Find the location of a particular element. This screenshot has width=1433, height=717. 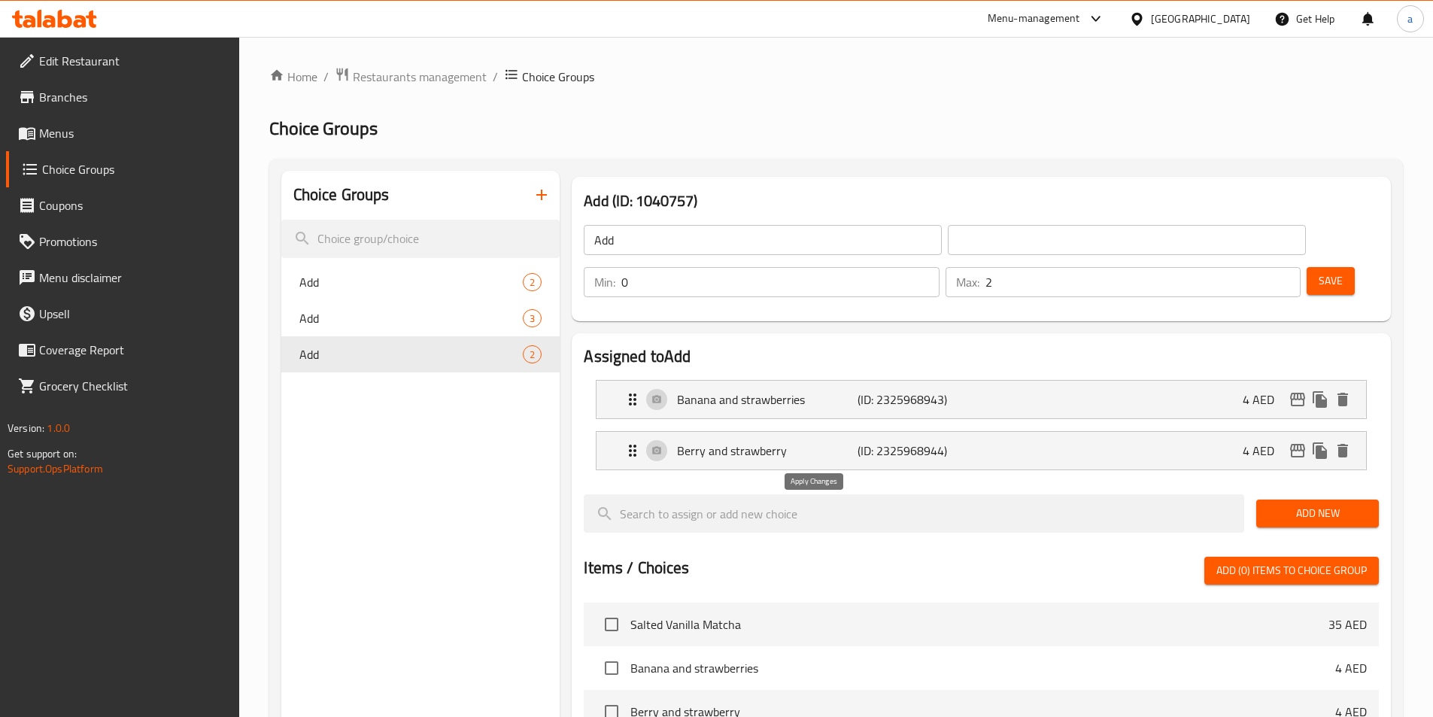

span: Menu disclaimer is located at coordinates (133, 278).